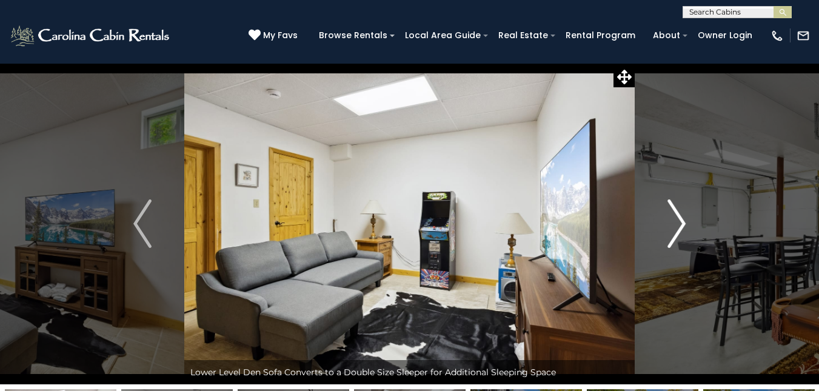 This screenshot has height=391, width=819. Describe the element at coordinates (804, 36) in the screenshot. I see `img: mail-regular-white.png` at that location.